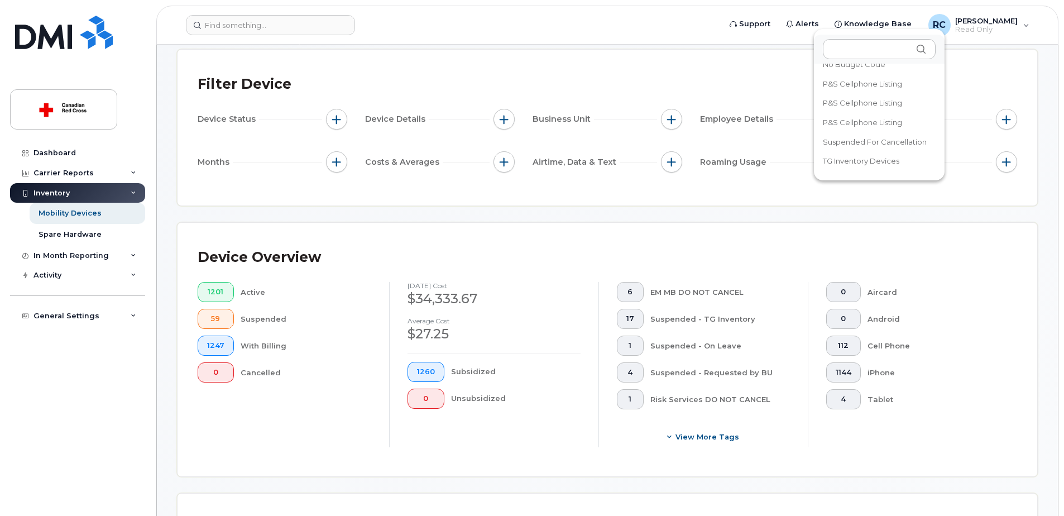 The height and width of the screenshot is (516, 1064). I want to click on span: 1247, so click(215, 346).